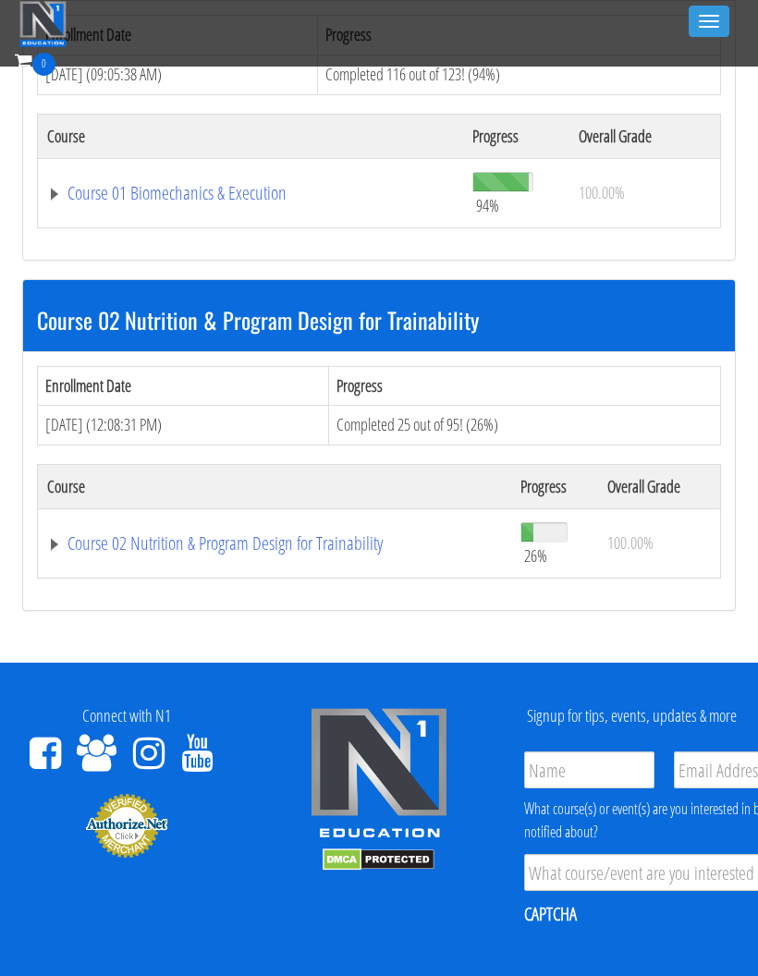  Describe the element at coordinates (35, 60) in the screenshot. I see `a: 0` at that location.